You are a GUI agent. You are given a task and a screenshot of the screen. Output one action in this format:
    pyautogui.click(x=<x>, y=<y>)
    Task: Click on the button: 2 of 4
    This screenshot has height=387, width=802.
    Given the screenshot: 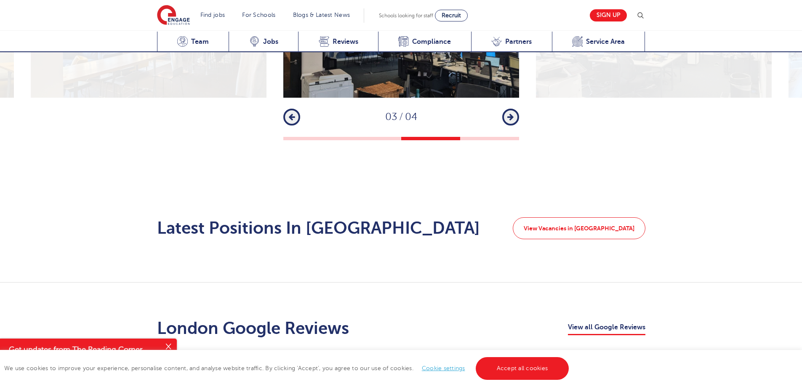 What is the action you would take?
    pyautogui.click(x=372, y=138)
    